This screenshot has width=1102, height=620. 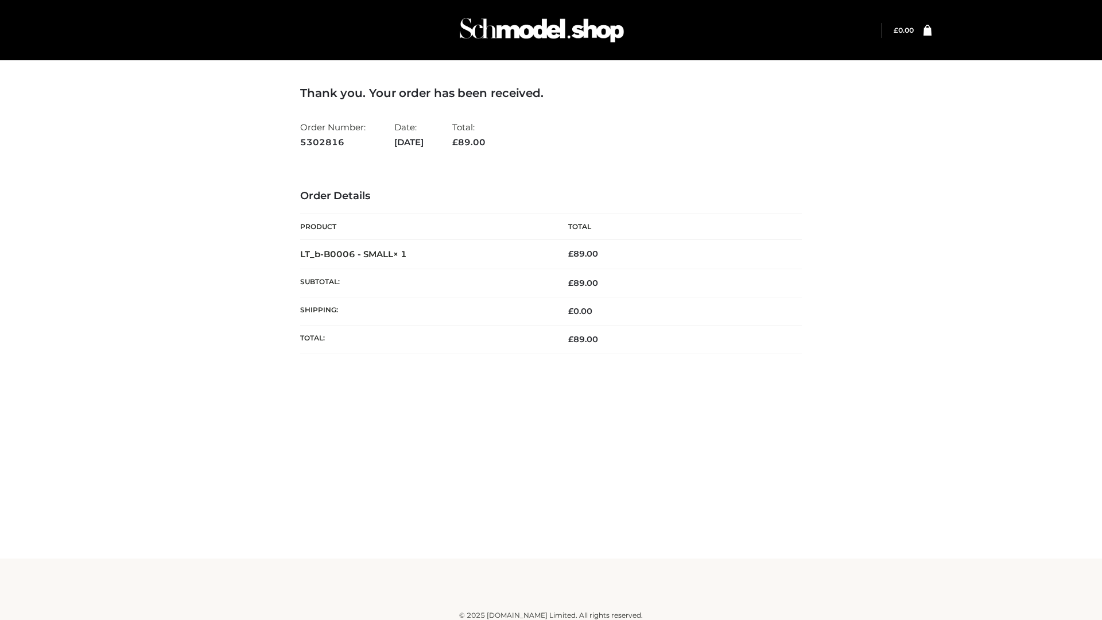 What do you see at coordinates (400, 254) in the screenshot?
I see `strong: × 1` at bounding box center [400, 254].